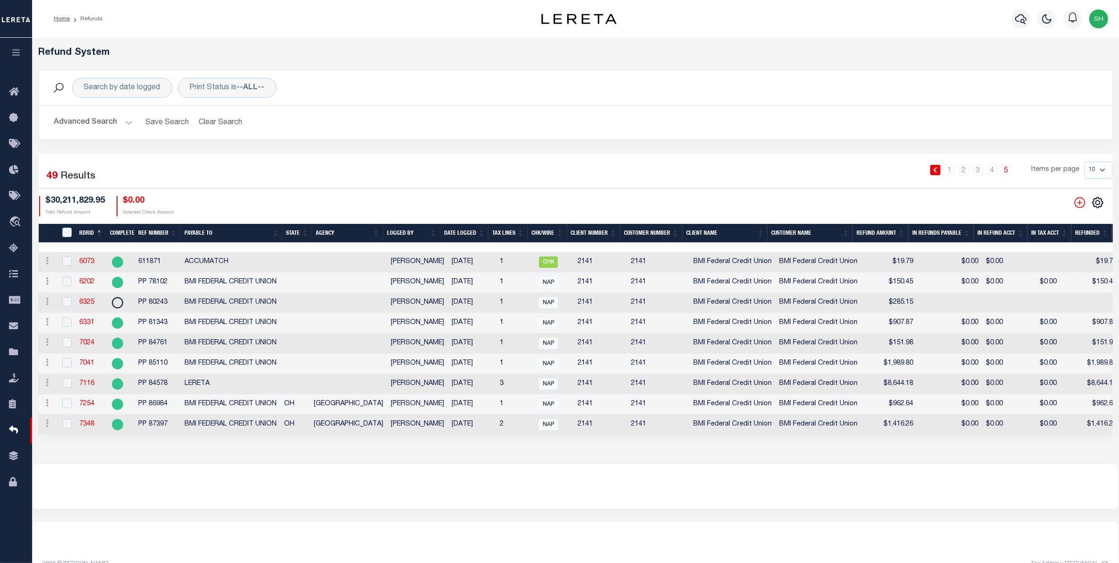  What do you see at coordinates (158, 233) in the screenshot?
I see `th: Ref Number: activate to sort column ascending` at bounding box center [158, 233].